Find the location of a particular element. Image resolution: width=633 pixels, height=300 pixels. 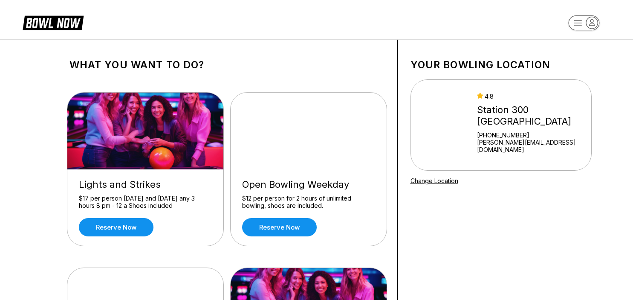

img: Station 300 Grandville is located at coordinates (446, 125).